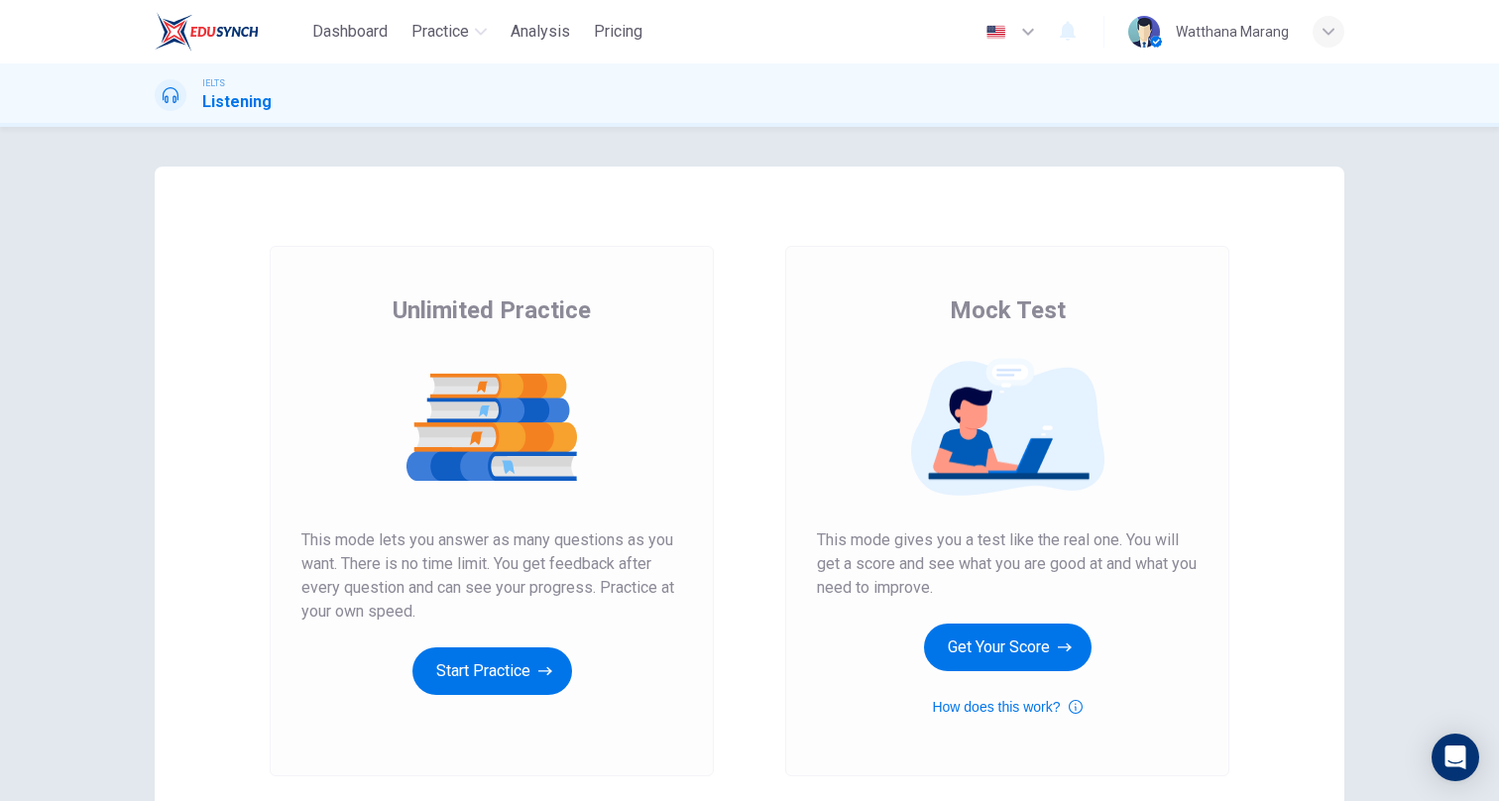 This screenshot has height=801, width=1499. What do you see at coordinates (540, 32) in the screenshot?
I see `button: Analysis` at bounding box center [540, 32].